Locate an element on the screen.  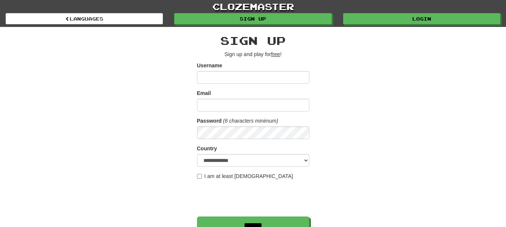
p: Sign up and play for ! is located at coordinates (253, 54).